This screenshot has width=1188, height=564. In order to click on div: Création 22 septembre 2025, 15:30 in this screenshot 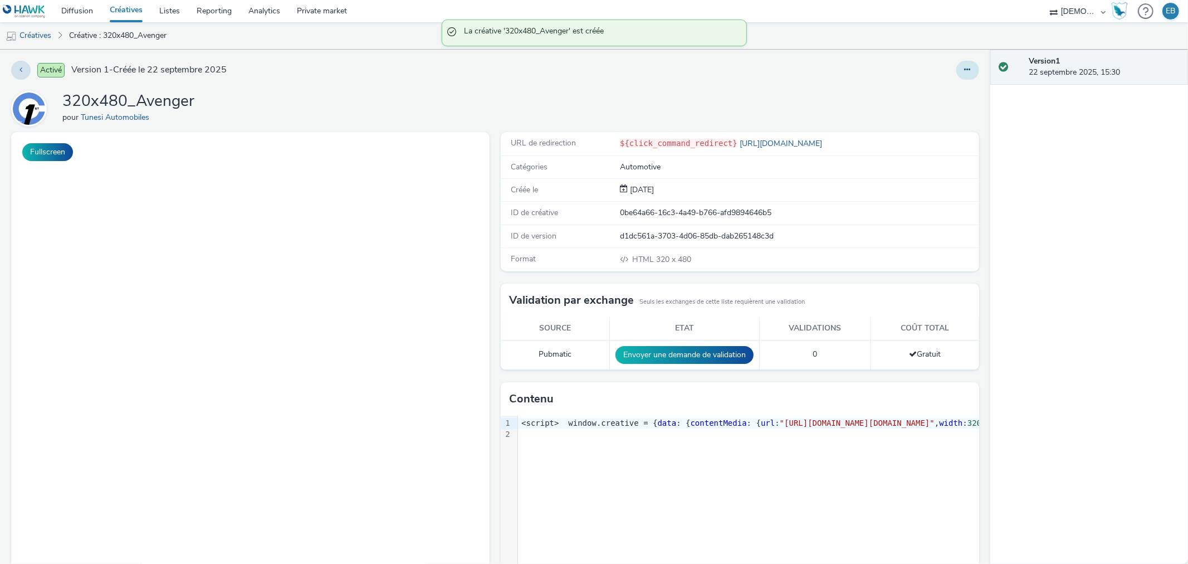, I will do `click(641, 190)`.